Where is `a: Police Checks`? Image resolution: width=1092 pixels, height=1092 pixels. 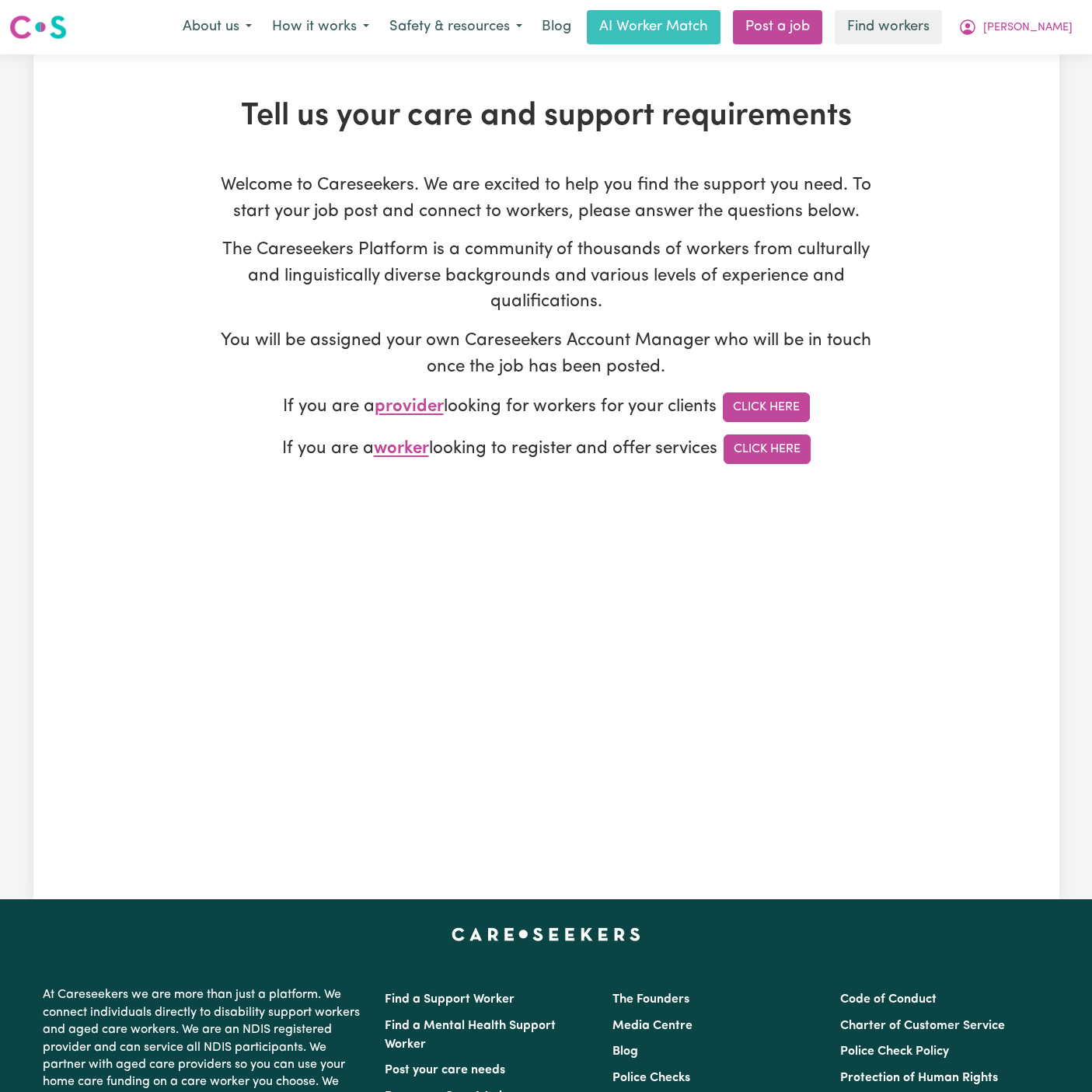
a: Police Checks is located at coordinates (651, 1079).